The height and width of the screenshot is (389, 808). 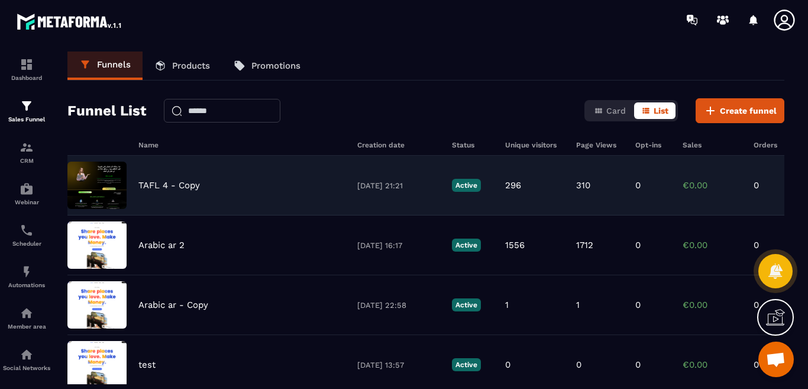 What do you see at coordinates (106, 111) in the screenshot?
I see `h2: Funnel List` at bounding box center [106, 111].